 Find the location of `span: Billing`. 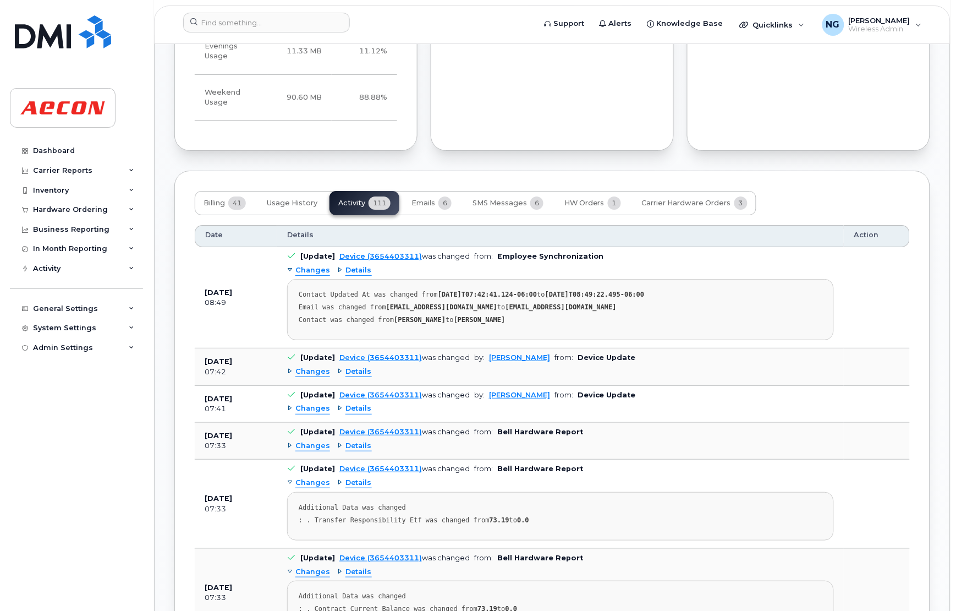

span: Billing is located at coordinates (214, 203).